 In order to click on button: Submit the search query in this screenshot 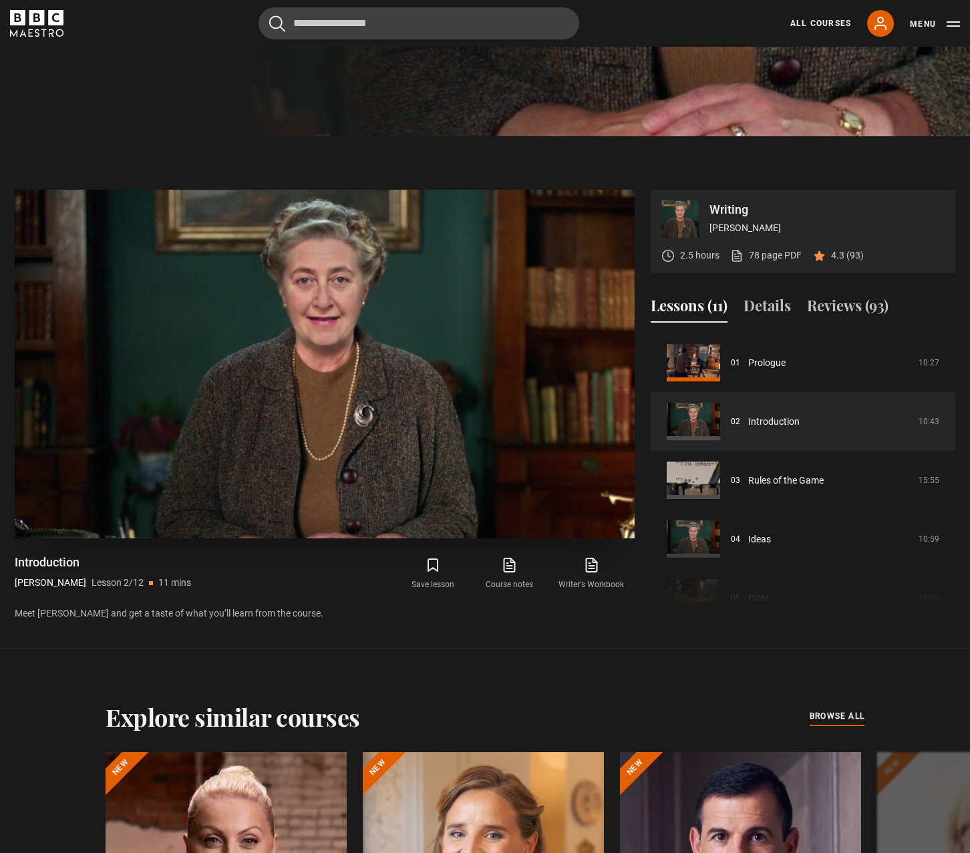, I will do `click(277, 23)`.